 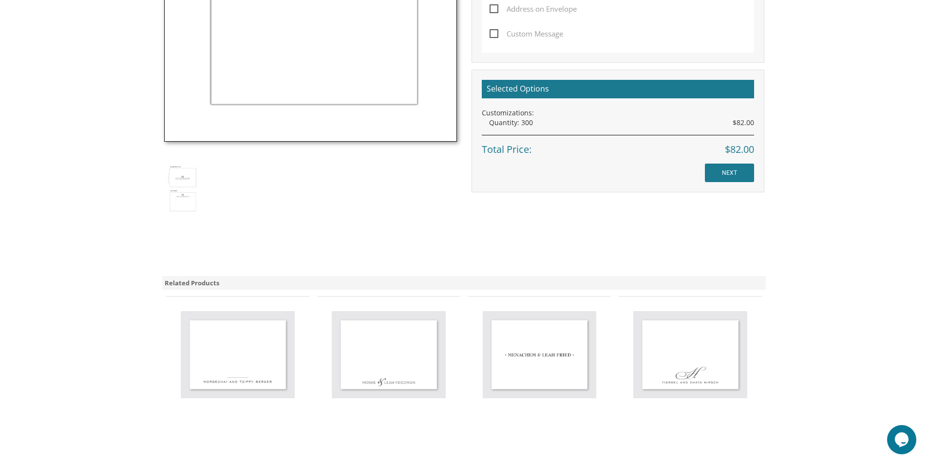 What do you see at coordinates (690, 355) in the screenshot?
I see `img: Informal Style 5` at bounding box center [690, 355].